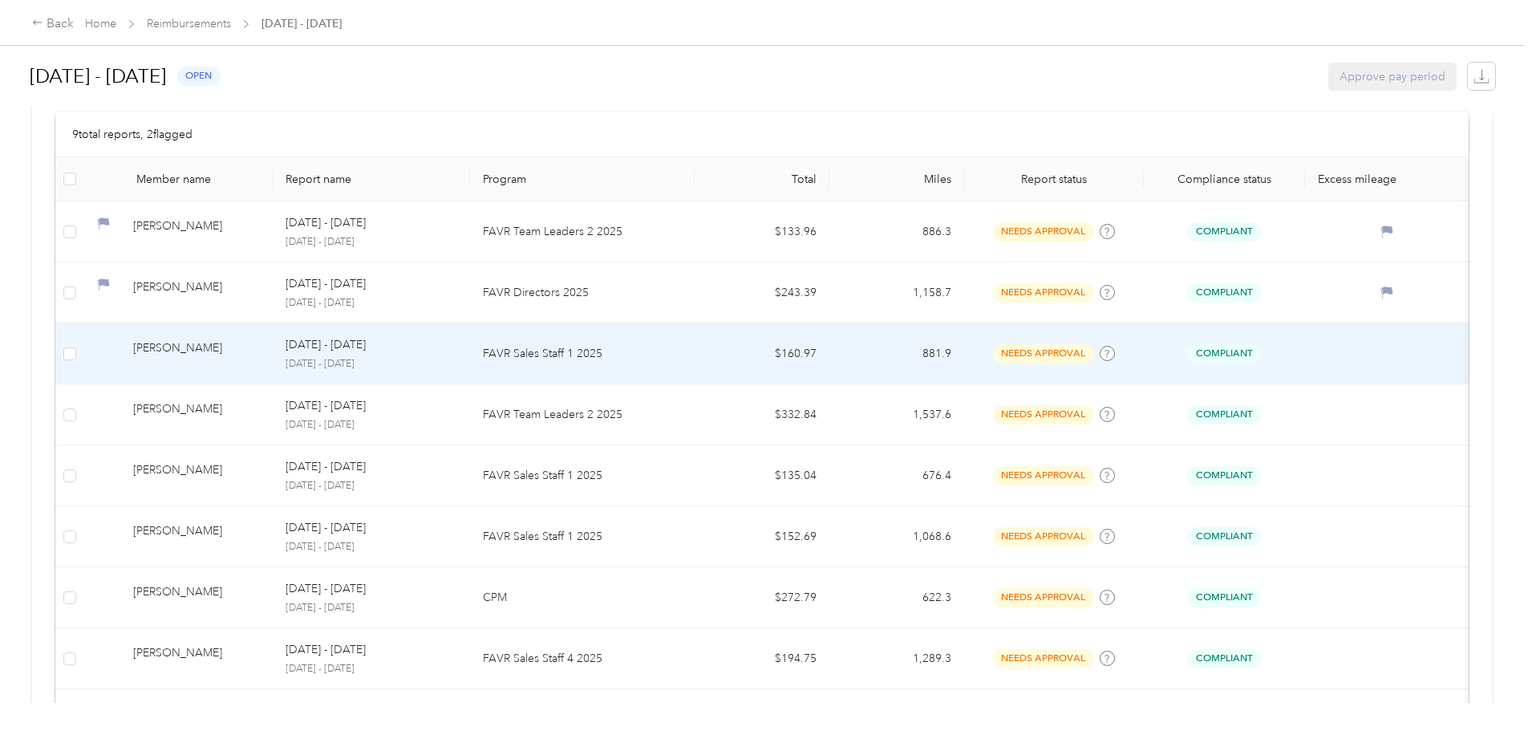 This screenshot has width=1532, height=731. What do you see at coordinates (1224, 179) in the screenshot?
I see `span: Compliance status` at bounding box center [1224, 179].